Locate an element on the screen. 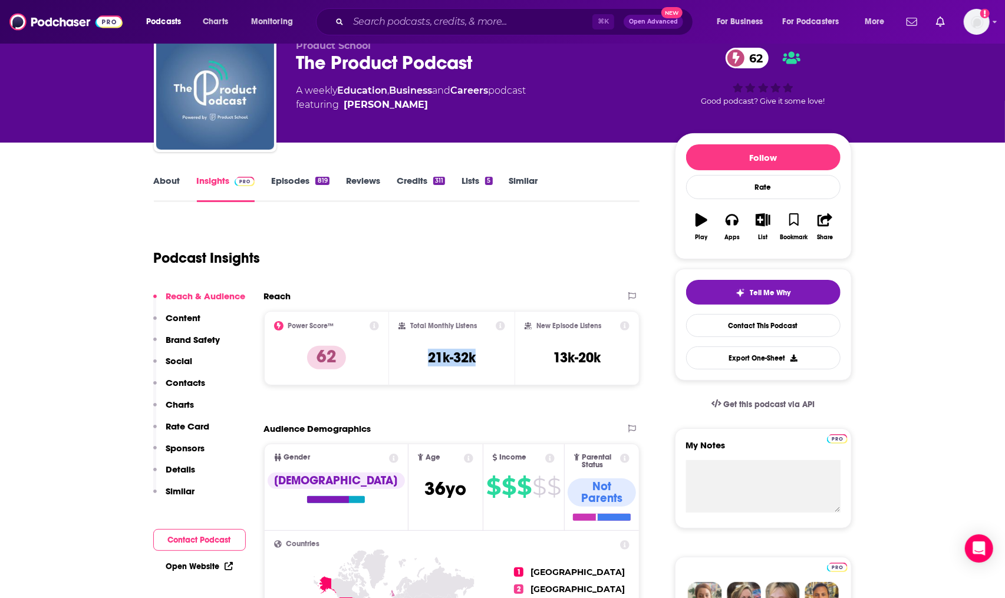 This screenshot has width=1005, height=598. span: Podcasts is located at coordinates (163, 22).